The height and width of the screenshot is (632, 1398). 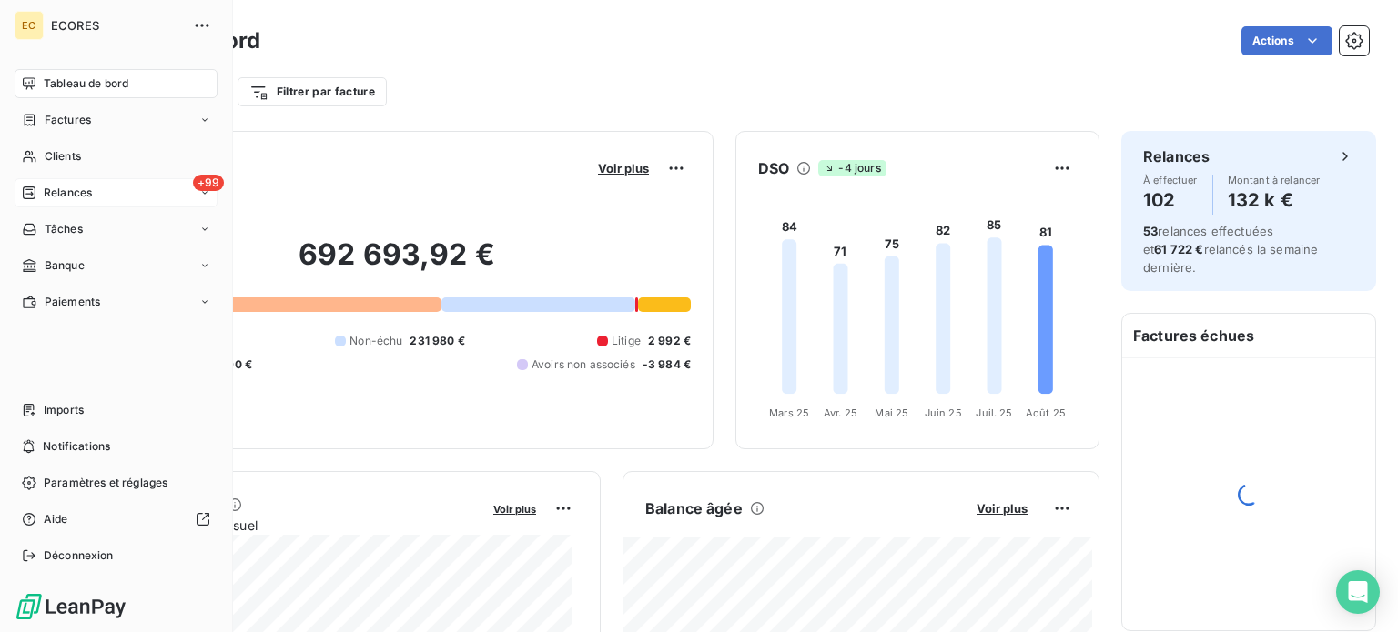 I want to click on h4: 102, so click(x=1170, y=200).